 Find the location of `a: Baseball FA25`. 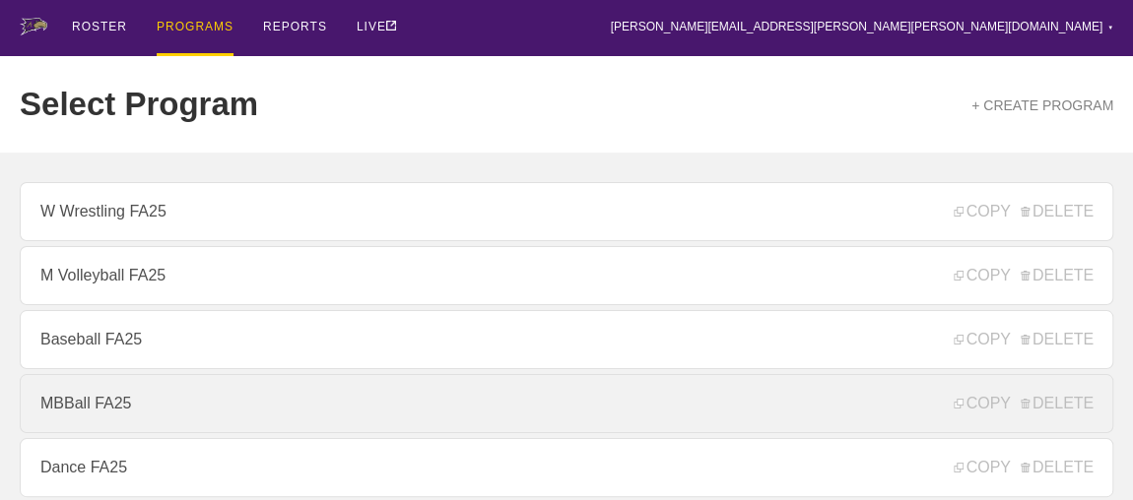

a: Baseball FA25 is located at coordinates (566, 340).